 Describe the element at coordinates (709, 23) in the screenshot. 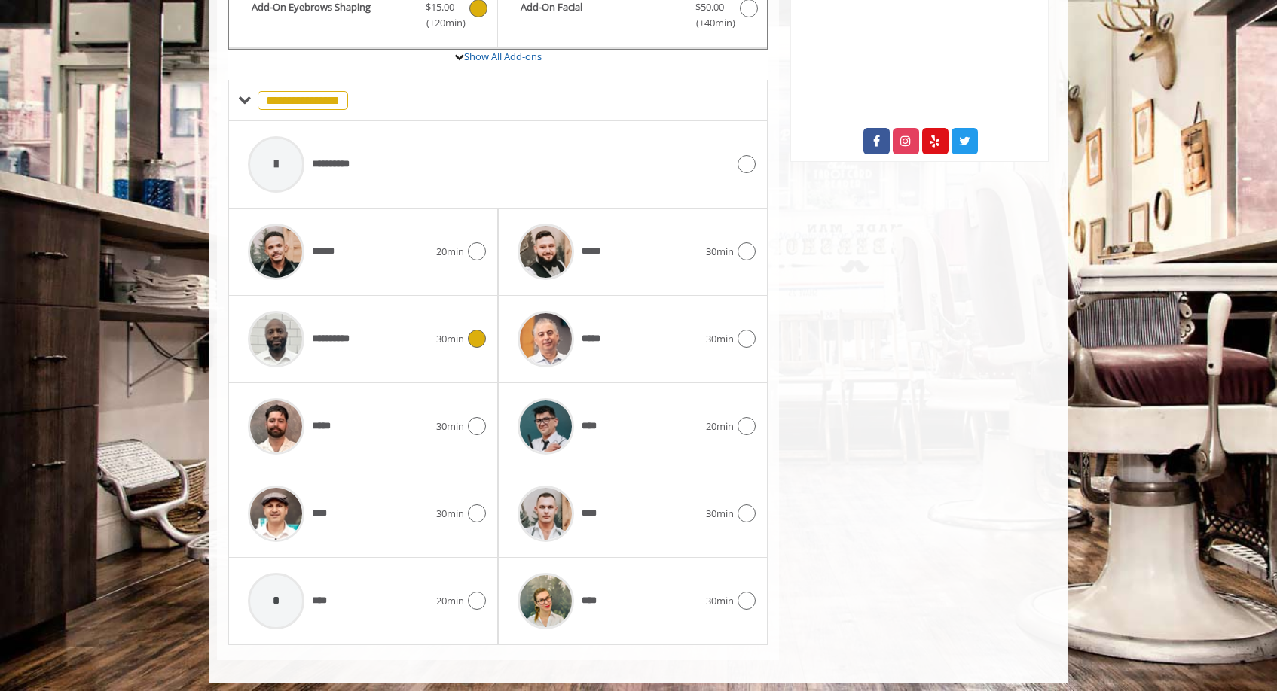

I see `span: (+40min )` at that location.